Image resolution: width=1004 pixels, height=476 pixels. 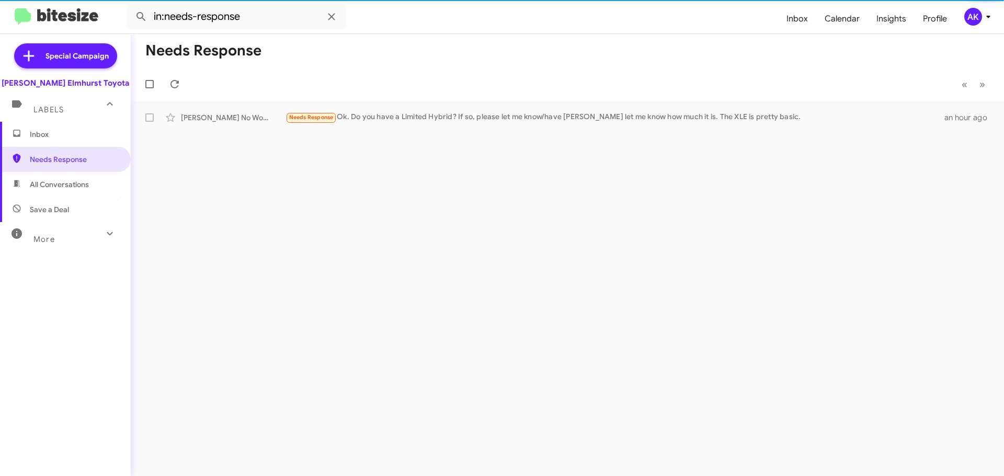 What do you see at coordinates (797, 19) in the screenshot?
I see `a: Inbox` at bounding box center [797, 19].